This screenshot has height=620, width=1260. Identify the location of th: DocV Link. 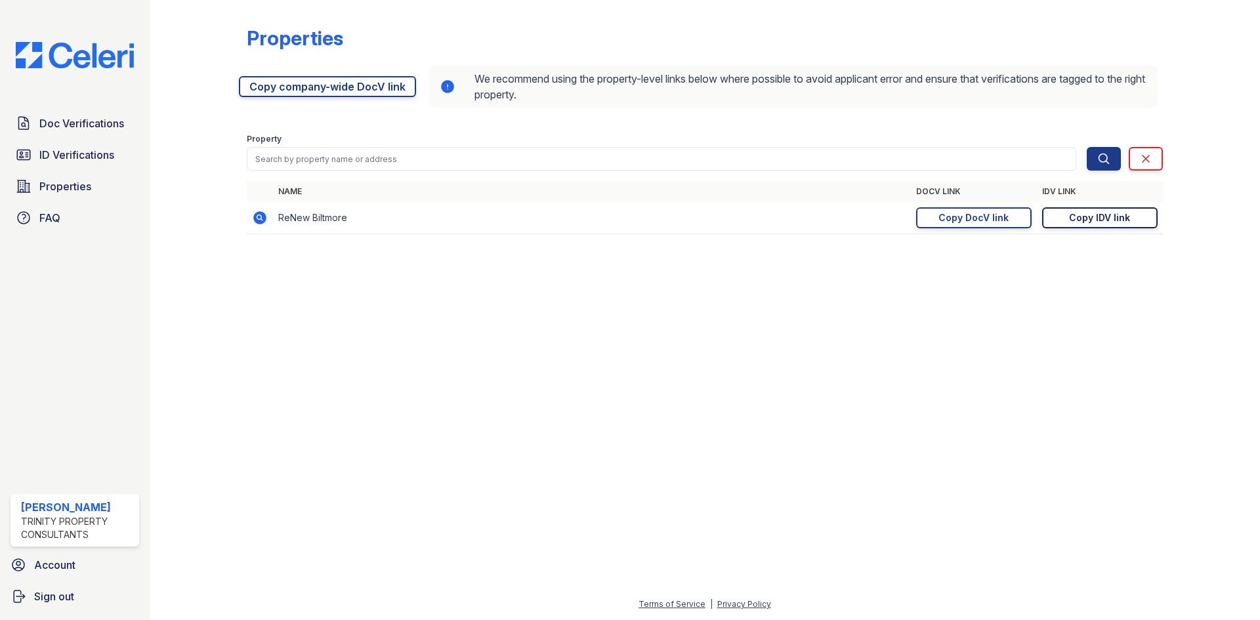
(974, 192).